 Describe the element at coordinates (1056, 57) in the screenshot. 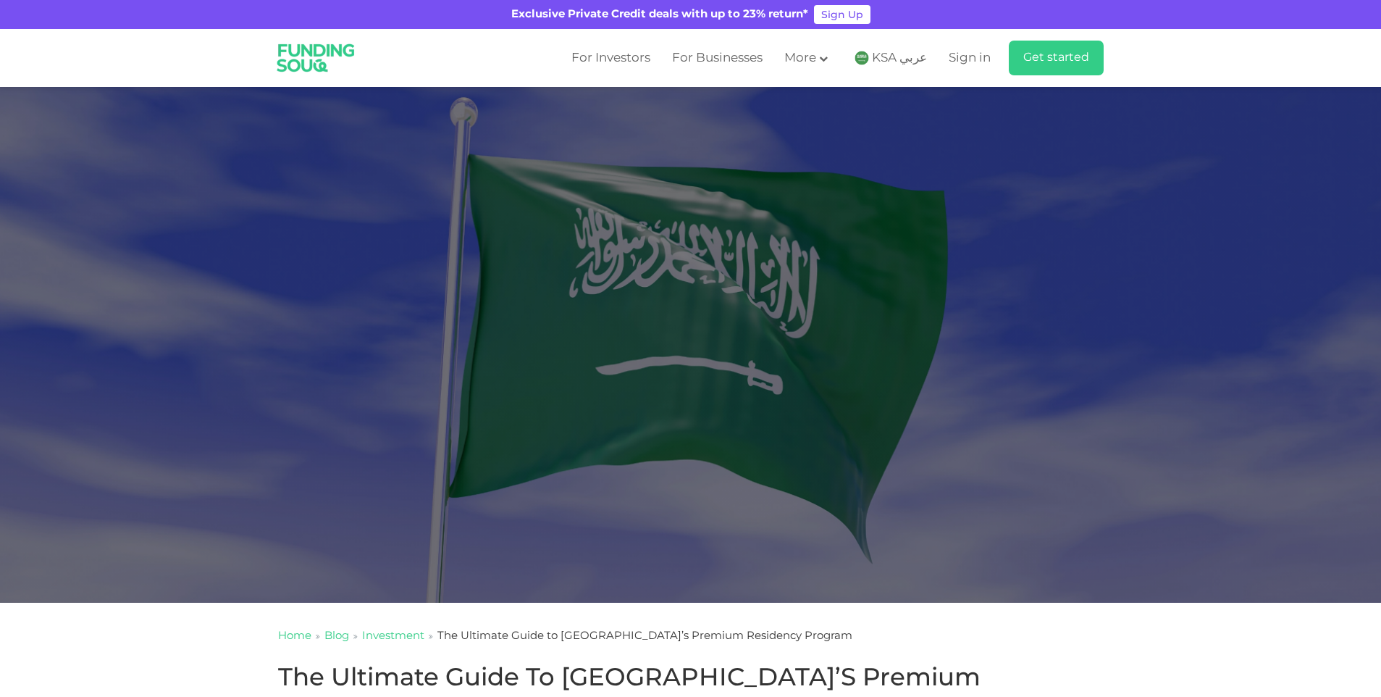

I see `span: Get started` at that location.